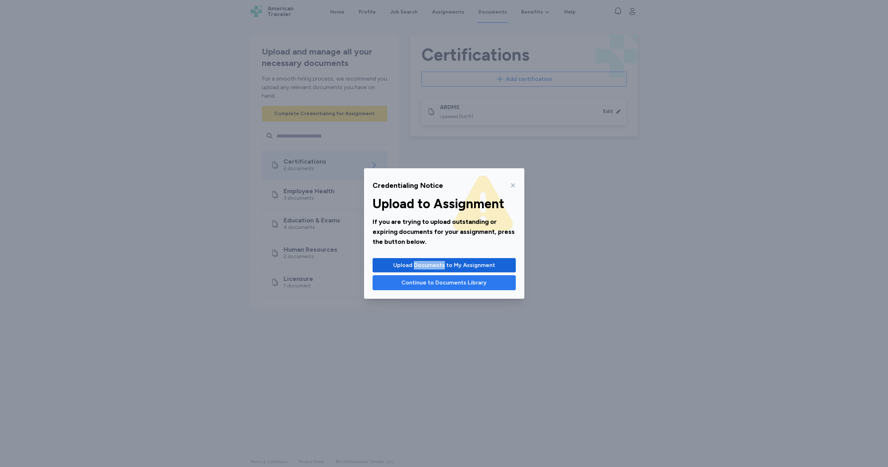 The image size is (888, 467). Describe the element at coordinates (444, 265) in the screenshot. I see `span: Upload Documents to My Assignment` at that location.